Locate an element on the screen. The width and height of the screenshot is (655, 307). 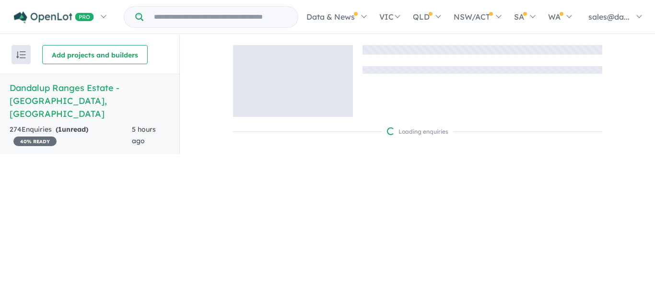
span: sales@da... is located at coordinates (609, 17).